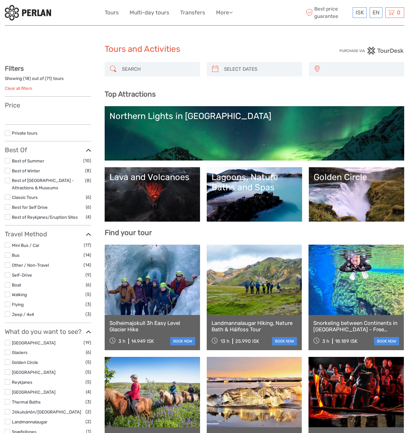 The image size is (409, 433). Describe the element at coordinates (25, 197) in the screenshot. I see `a: Classic Tours` at that location.